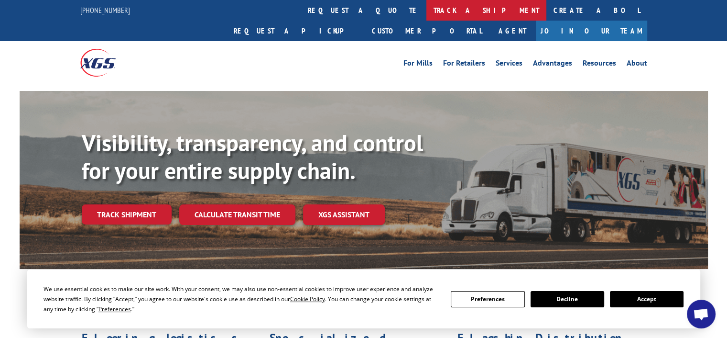 This screenshot has width=727, height=338. What do you see at coordinates (553, 65) in the screenshot?
I see `a: Advantages` at bounding box center [553, 65].